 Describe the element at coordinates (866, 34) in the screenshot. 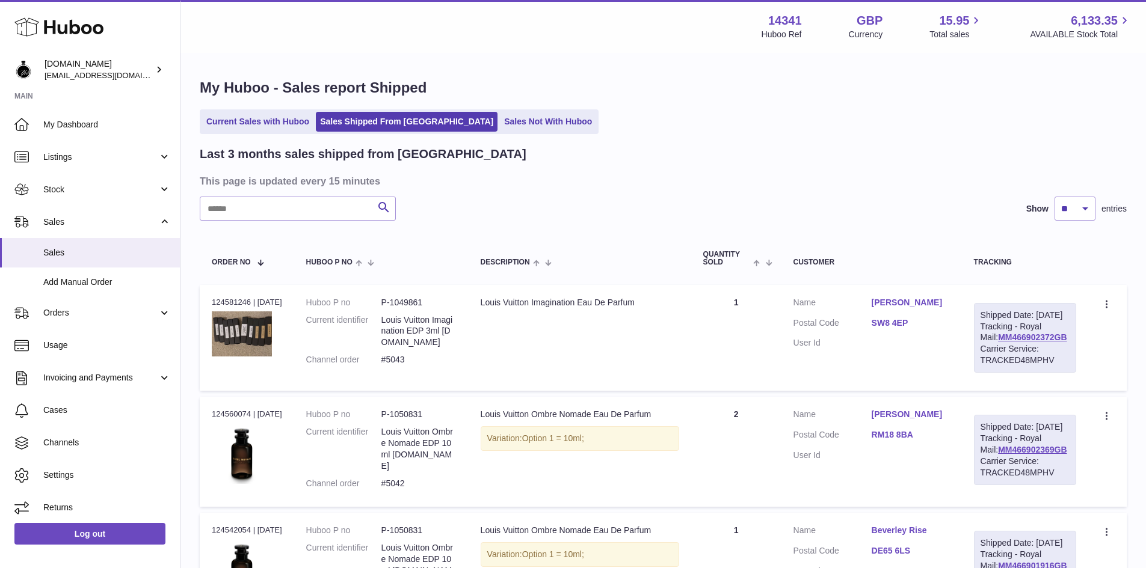

I see `div: Currency` at that location.